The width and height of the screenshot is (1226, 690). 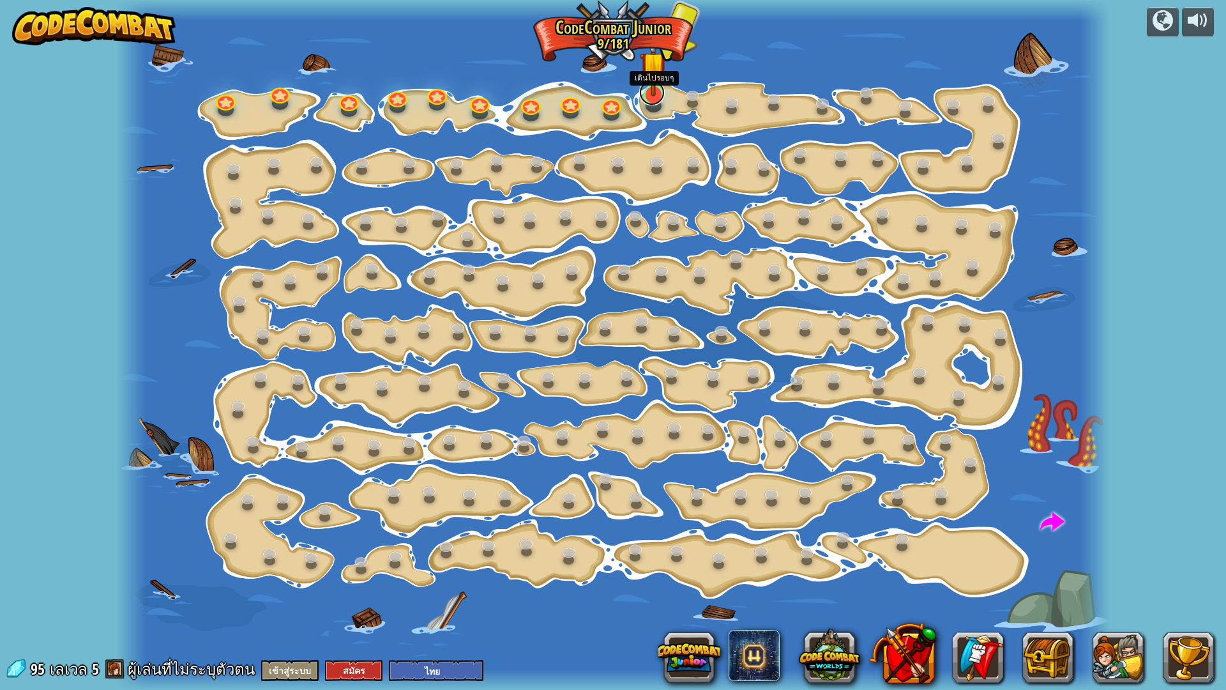 I want to click on span: ผู้เล่นที่ไม่ระบุตัวตน, so click(x=191, y=669).